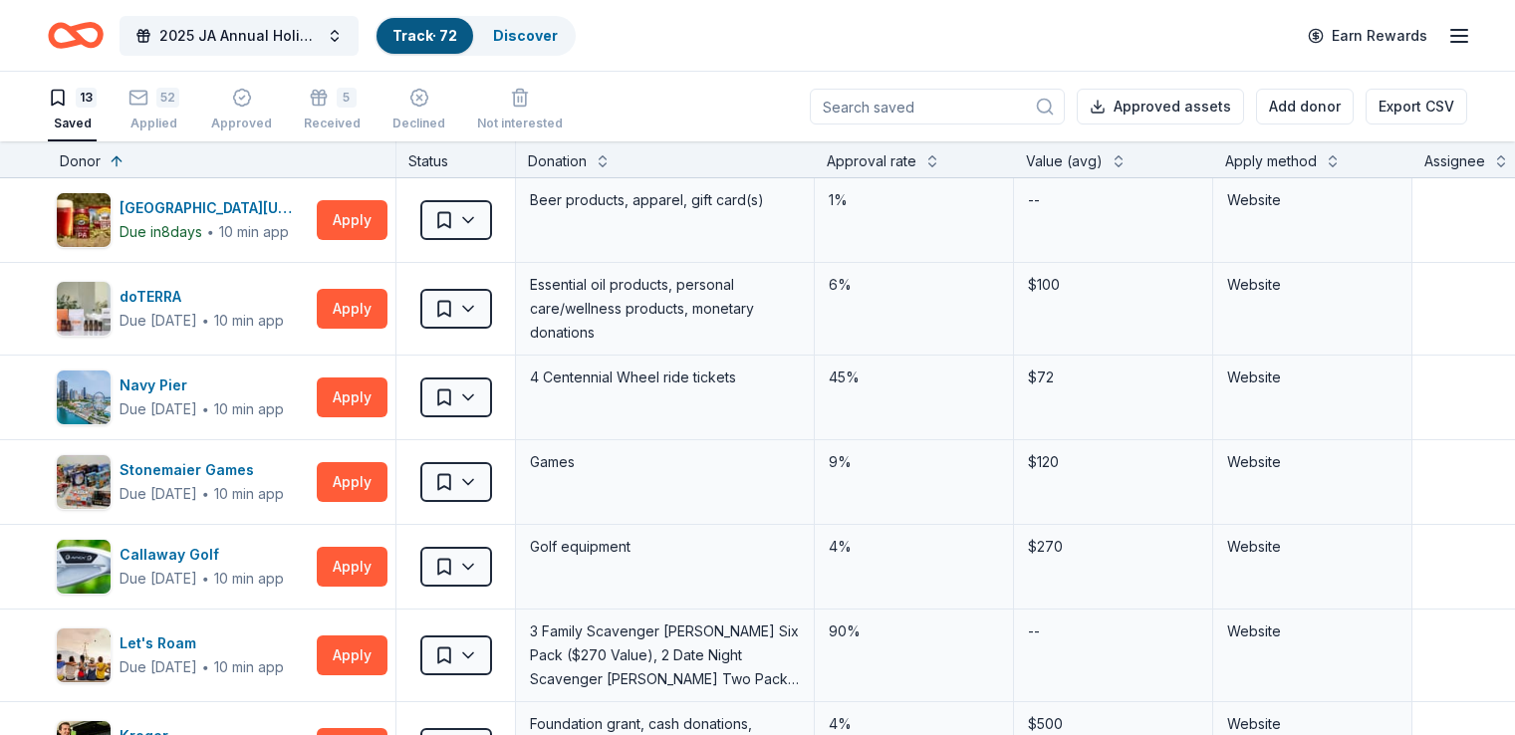  Describe the element at coordinates (525, 35) in the screenshot. I see `a: Discover` at that location.